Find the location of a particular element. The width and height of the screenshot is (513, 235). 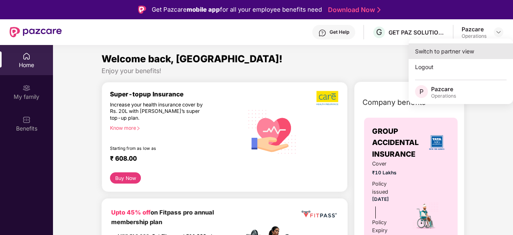

div: Logout is located at coordinates (461, 67).